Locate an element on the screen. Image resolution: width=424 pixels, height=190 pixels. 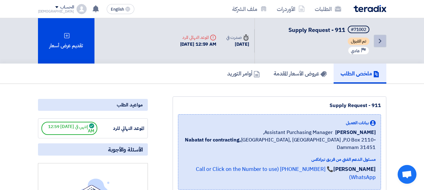
a: ملخص الطلب is located at coordinates (360, 74).